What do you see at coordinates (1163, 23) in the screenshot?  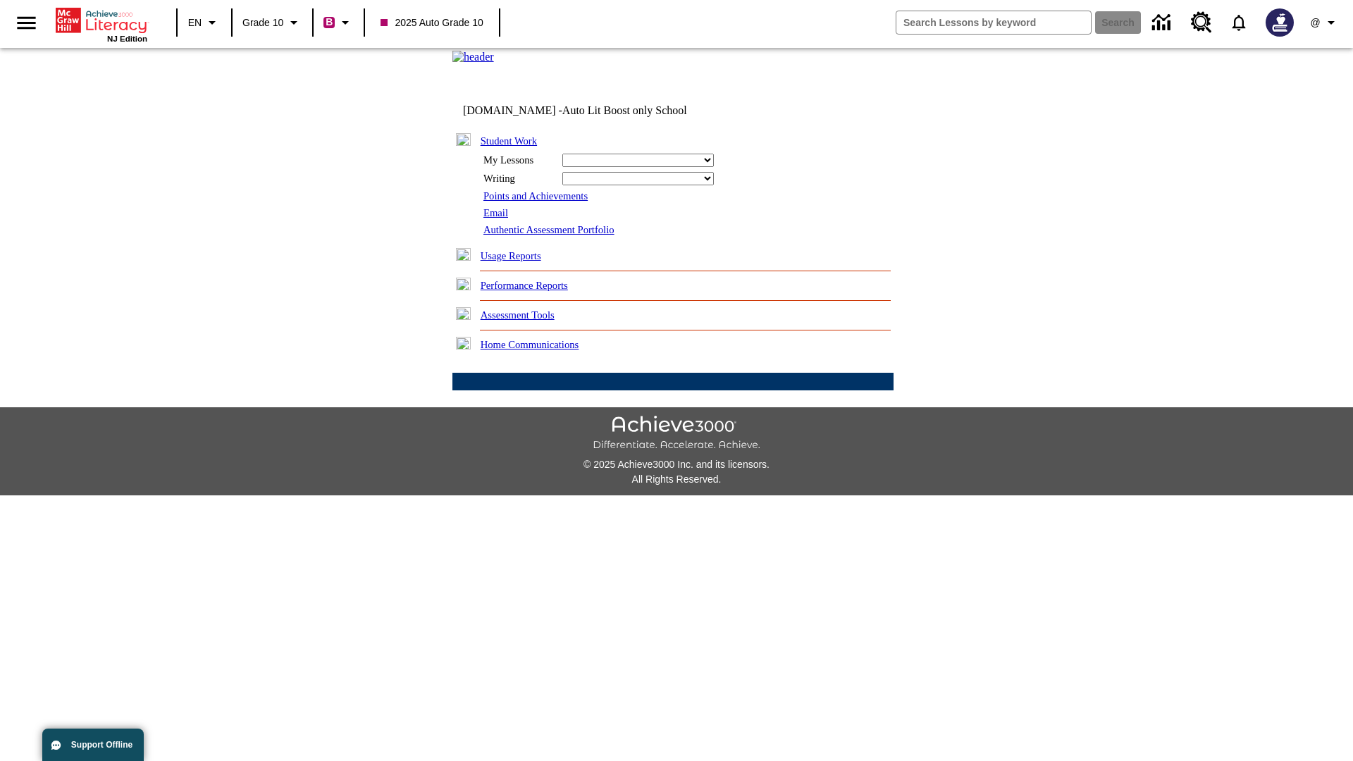 I see `a: Data Center` at bounding box center [1163, 23].